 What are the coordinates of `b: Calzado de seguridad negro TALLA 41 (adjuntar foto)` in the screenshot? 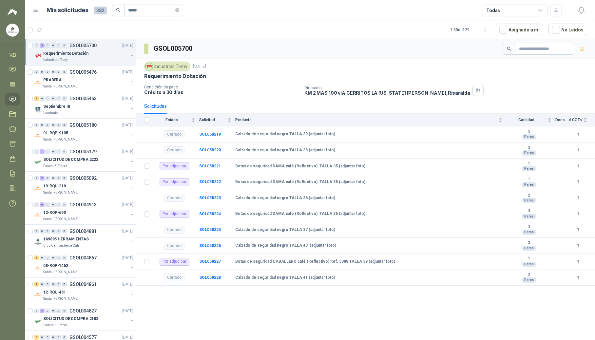 It's located at (285, 278).